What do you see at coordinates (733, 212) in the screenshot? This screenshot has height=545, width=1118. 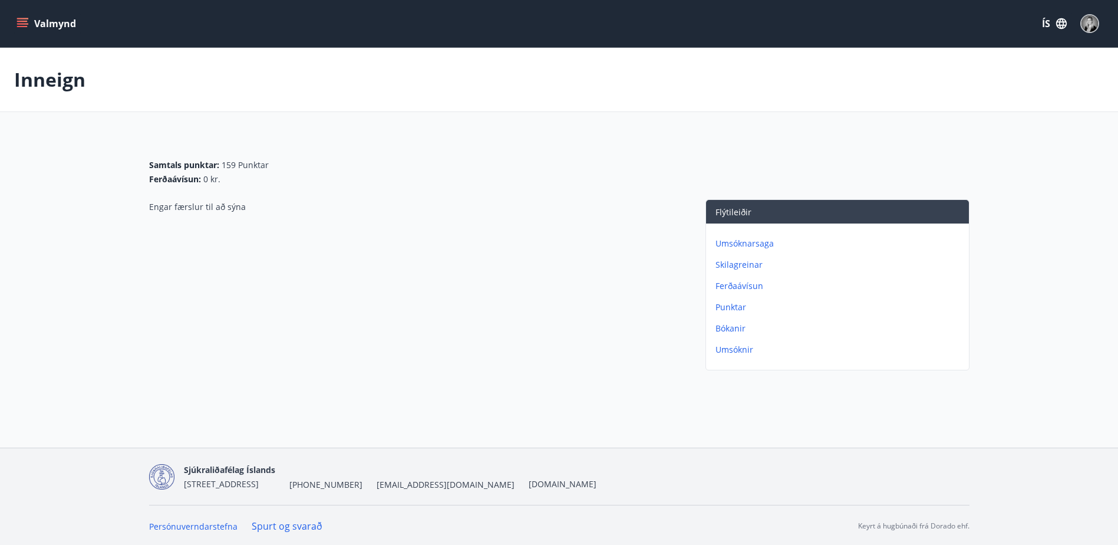 I see `span: Flýtileiðir` at bounding box center [733, 212].